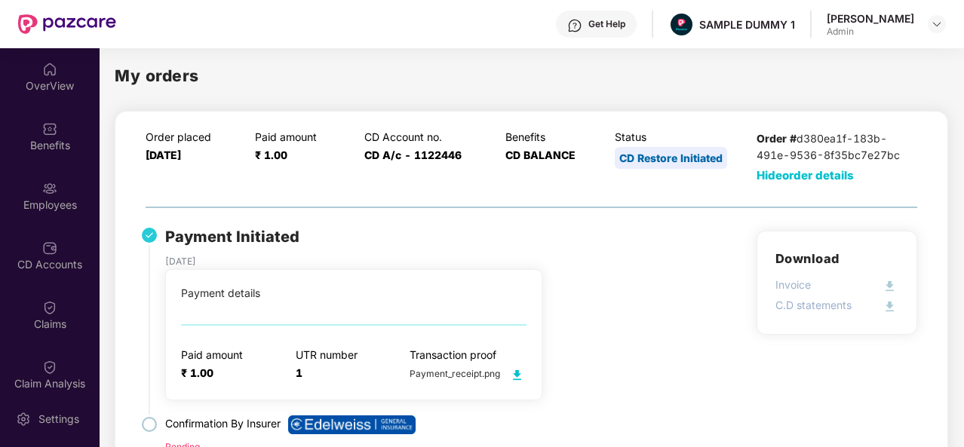 The height and width of the screenshot is (447, 964). What do you see at coordinates (149, 425) in the screenshot?
I see `img: svg+xml;base64,PHN2ZyB4bWxucz0iaHR0cDovL3d3dy53My5vcmcvMjAwMC9zdmciIHdpZHRoPSIxOCIgaGVpZ2h0PSIxOC...` at bounding box center [149, 425].